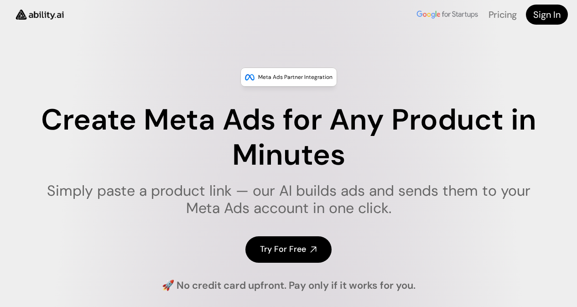 The height and width of the screenshot is (307, 577). What do you see at coordinates (546, 15) in the screenshot?
I see `a: Sign In` at bounding box center [546, 15].